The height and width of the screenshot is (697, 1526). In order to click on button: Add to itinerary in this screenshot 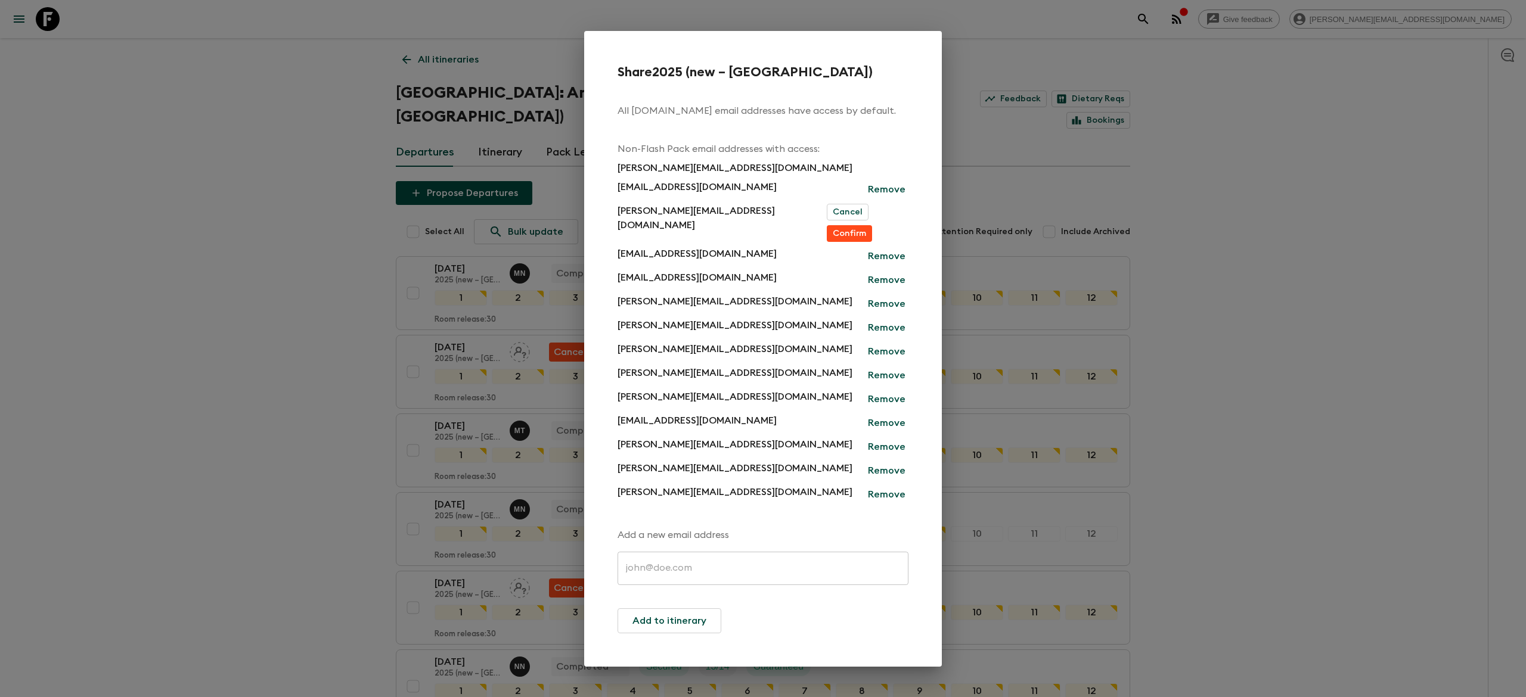, I will do `click(669, 621)`.